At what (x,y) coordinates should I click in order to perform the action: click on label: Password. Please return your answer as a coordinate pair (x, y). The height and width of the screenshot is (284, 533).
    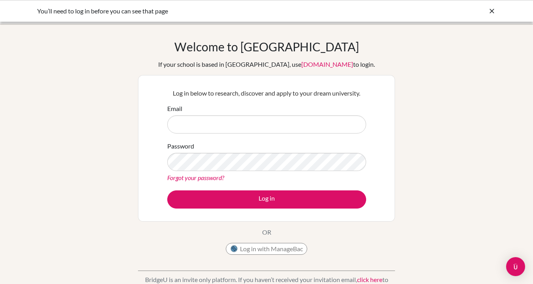
    Looking at the image, I should click on (181, 146).